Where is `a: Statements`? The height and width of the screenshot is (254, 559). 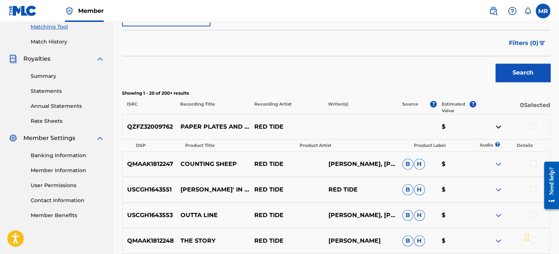
a: Statements is located at coordinates (68, 91).